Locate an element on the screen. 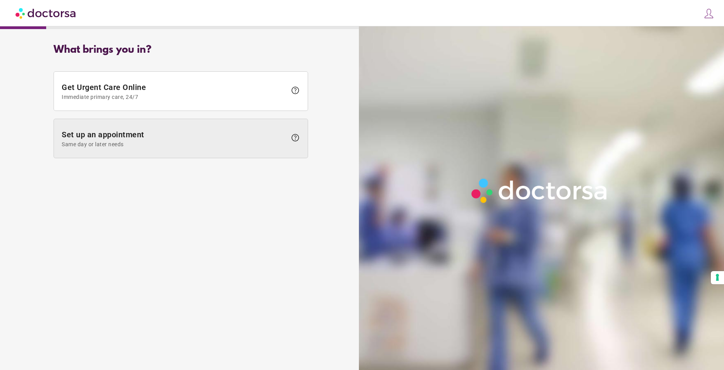  div: What brings you in? is located at coordinates (181, 50).